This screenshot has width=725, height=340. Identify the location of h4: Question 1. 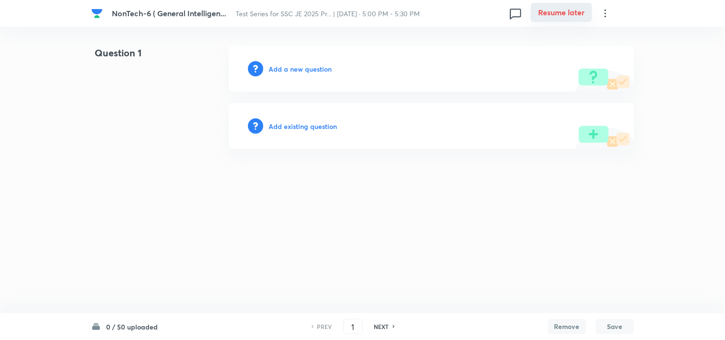
(145, 57).